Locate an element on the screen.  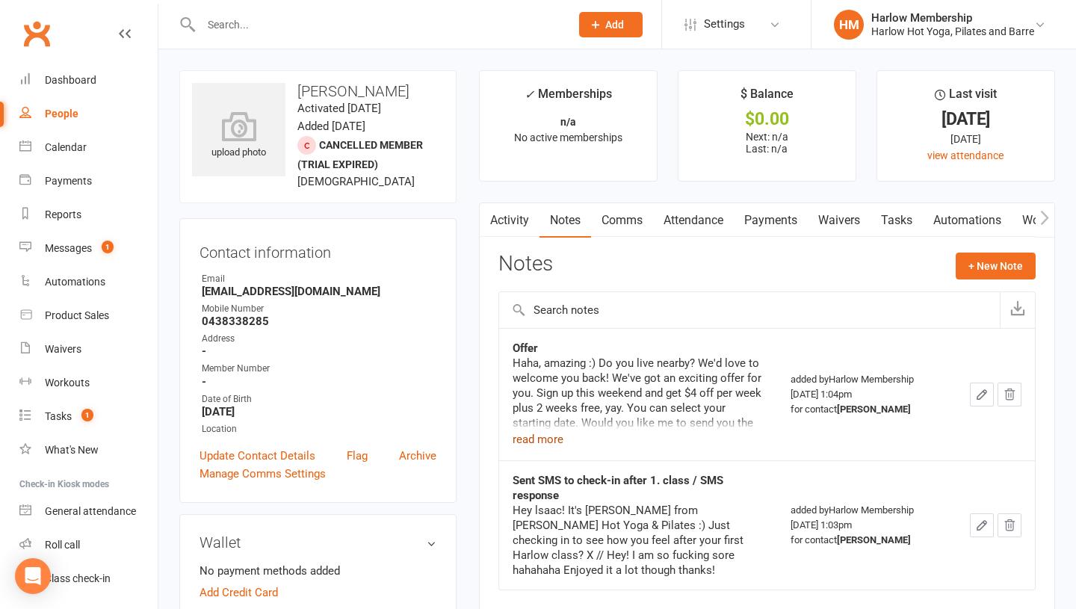
button: Add is located at coordinates (610, 25).